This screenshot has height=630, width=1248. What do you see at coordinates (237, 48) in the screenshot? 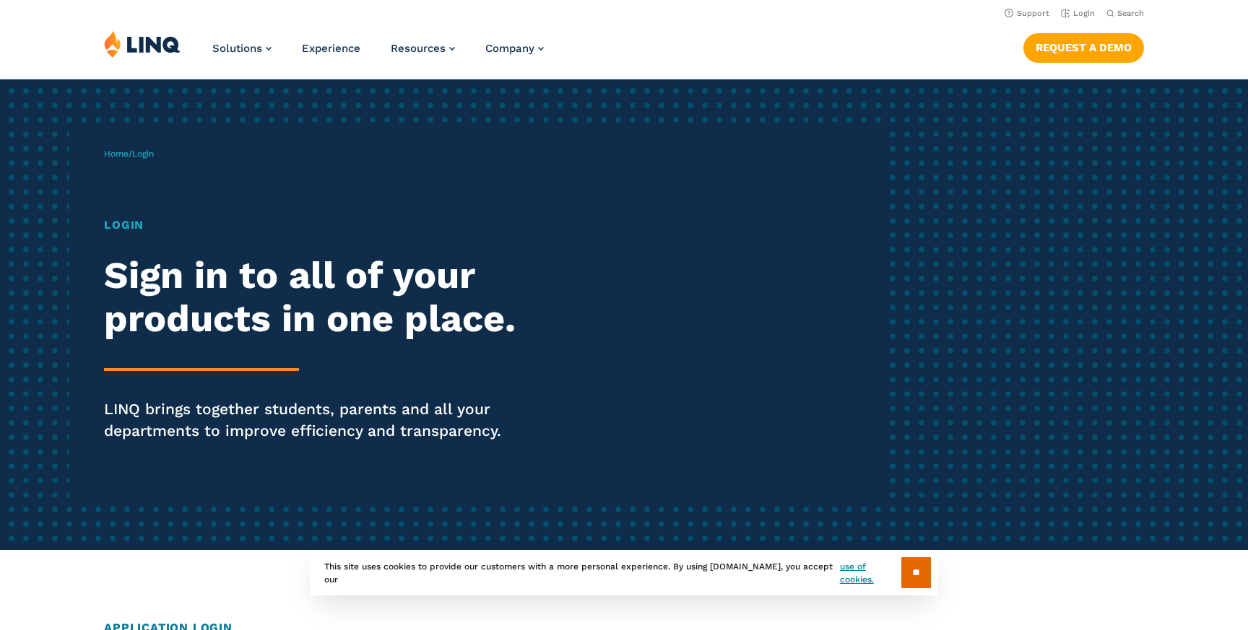
I see `span: Solutions` at bounding box center [237, 48].